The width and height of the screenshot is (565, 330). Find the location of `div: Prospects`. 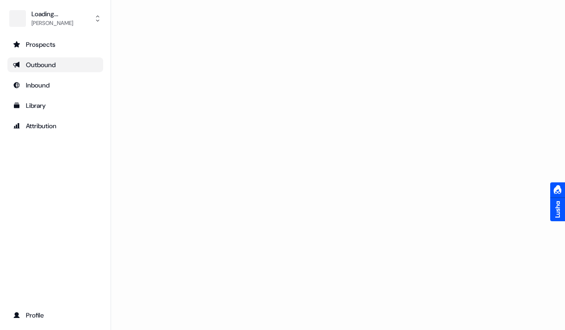

div: Prospects is located at coordinates (55, 44).